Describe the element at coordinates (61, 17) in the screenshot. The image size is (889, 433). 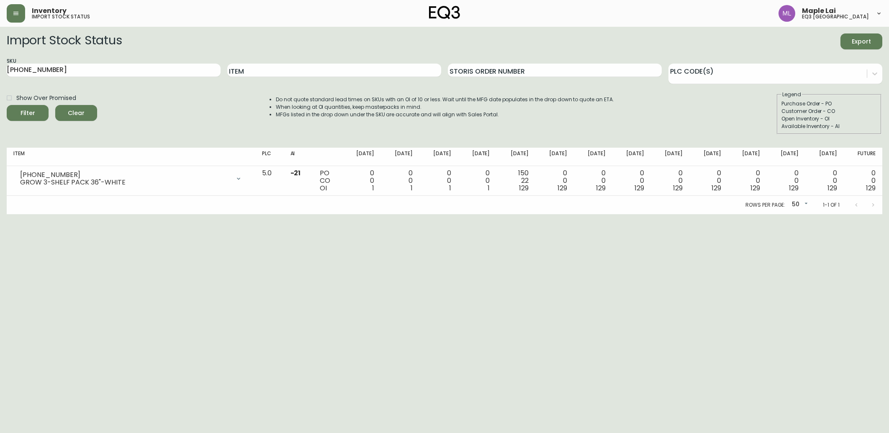
I see `h5: import stock status` at that location.